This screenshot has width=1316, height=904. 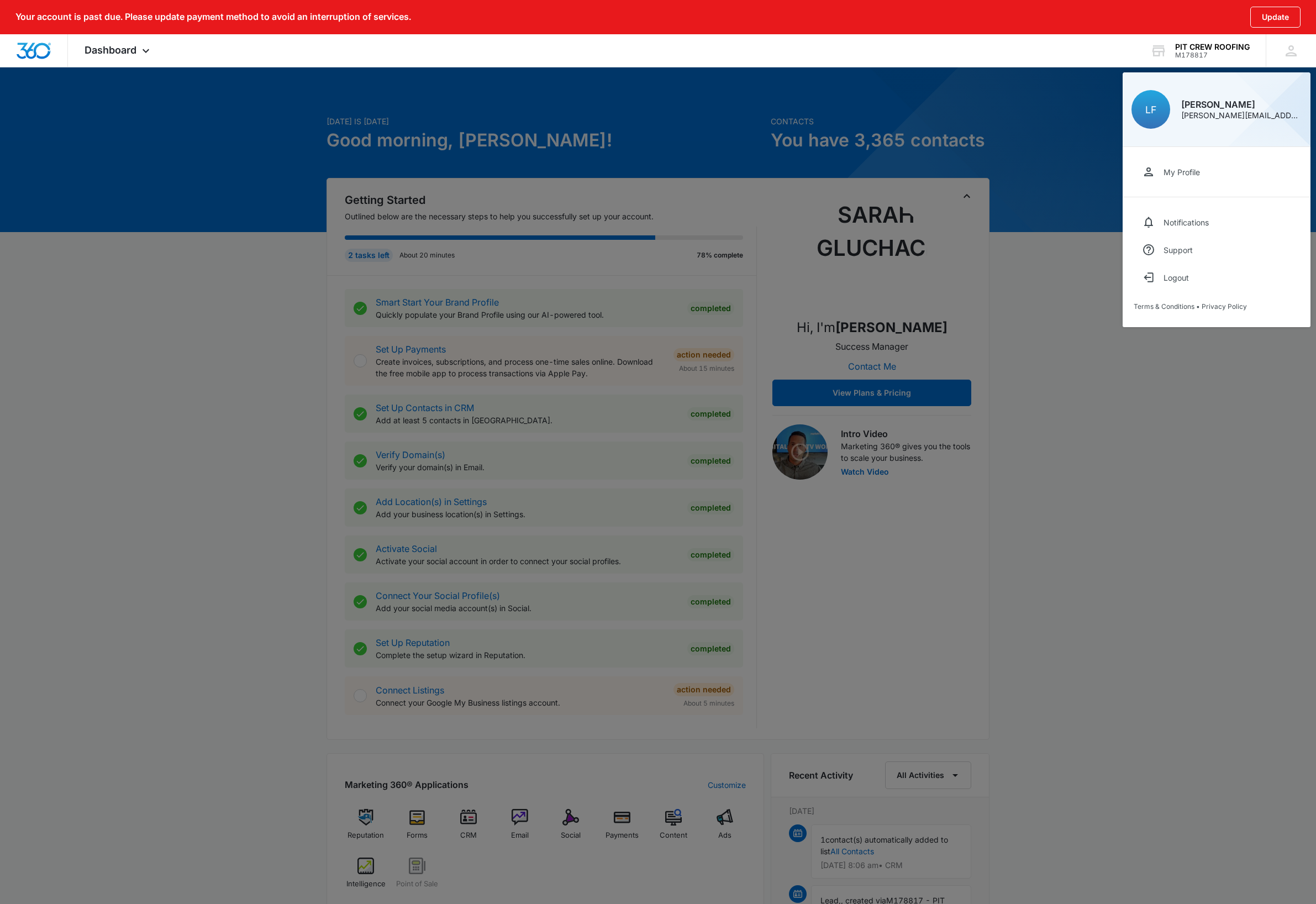 I want to click on div: Support, so click(x=1178, y=250).